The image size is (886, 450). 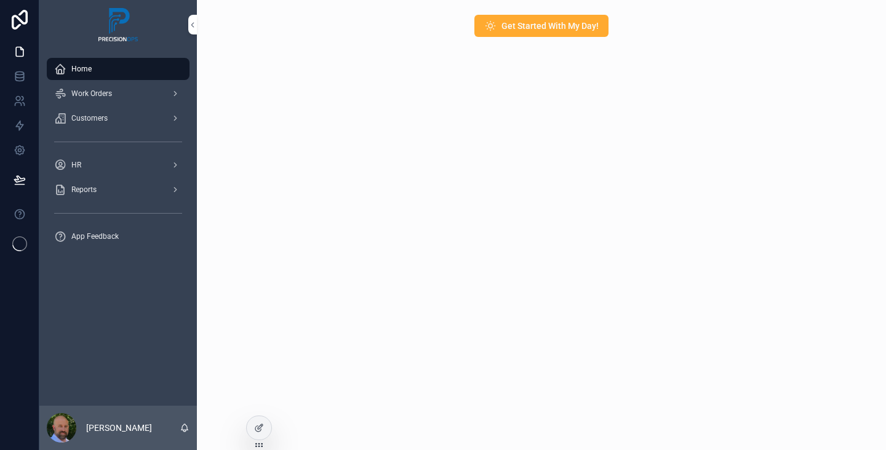 What do you see at coordinates (76, 165) in the screenshot?
I see `span: HR` at bounding box center [76, 165].